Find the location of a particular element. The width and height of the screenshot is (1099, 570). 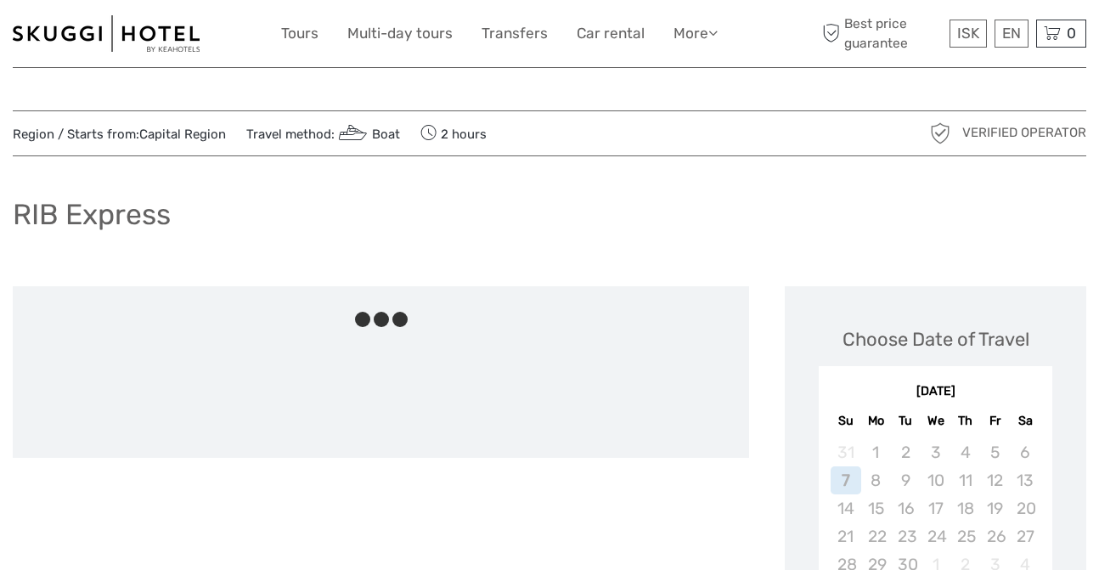

div: Not available Sunday, September 7th, 2025 is located at coordinates (845, 480).